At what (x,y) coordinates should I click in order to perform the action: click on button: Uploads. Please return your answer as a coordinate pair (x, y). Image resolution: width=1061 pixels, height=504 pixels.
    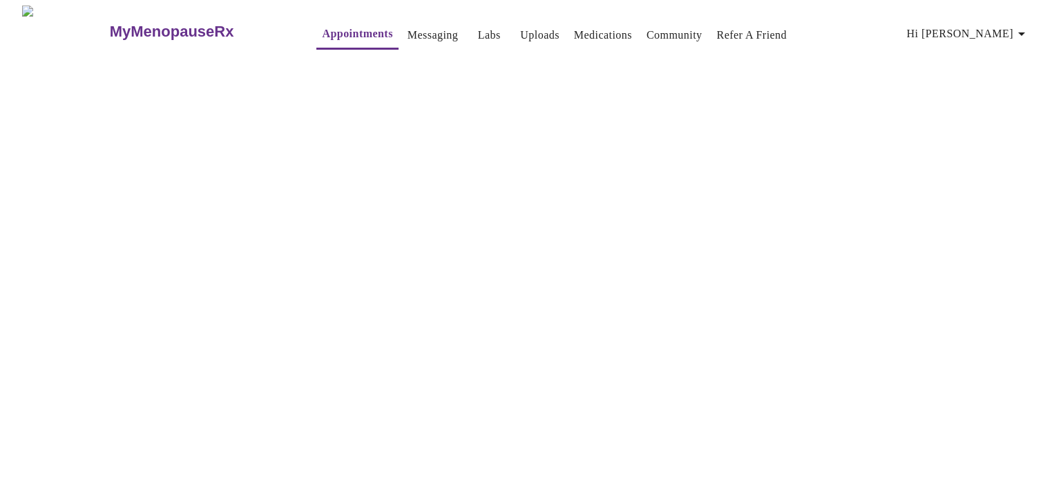
    Looking at the image, I should click on (540, 35).